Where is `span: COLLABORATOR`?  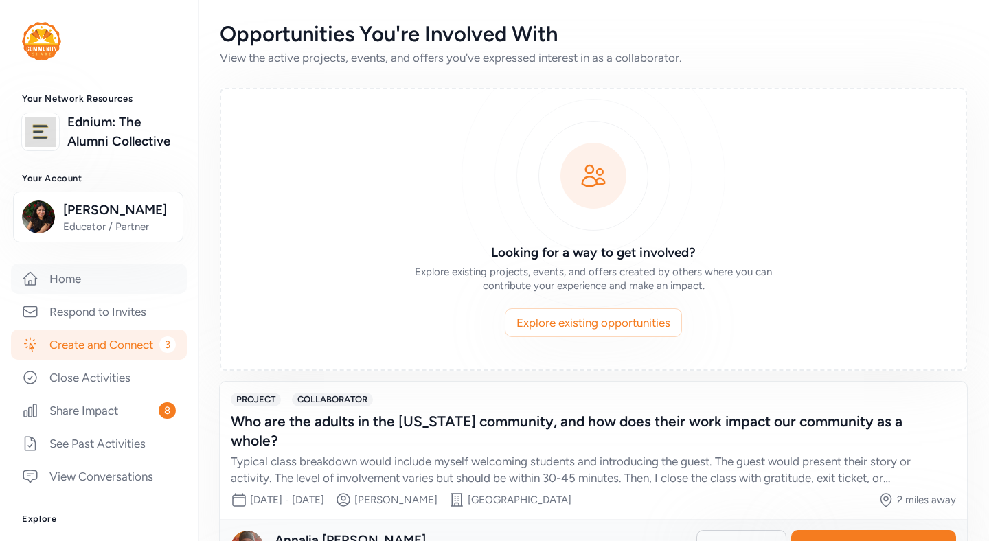 span: COLLABORATOR is located at coordinates (333, 400).